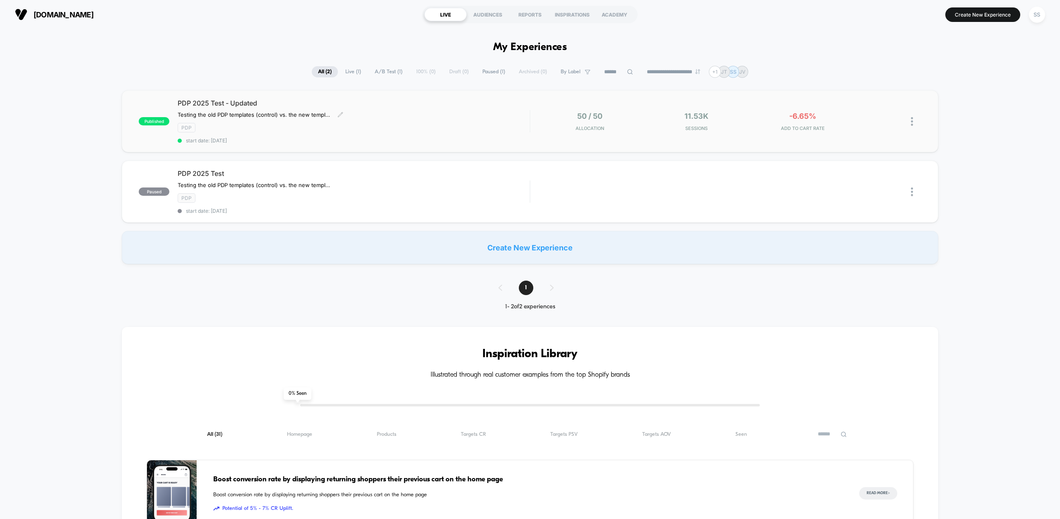 The image size is (1060, 519). Describe the element at coordinates (742, 72) in the screenshot. I see `p: JV` at that location.